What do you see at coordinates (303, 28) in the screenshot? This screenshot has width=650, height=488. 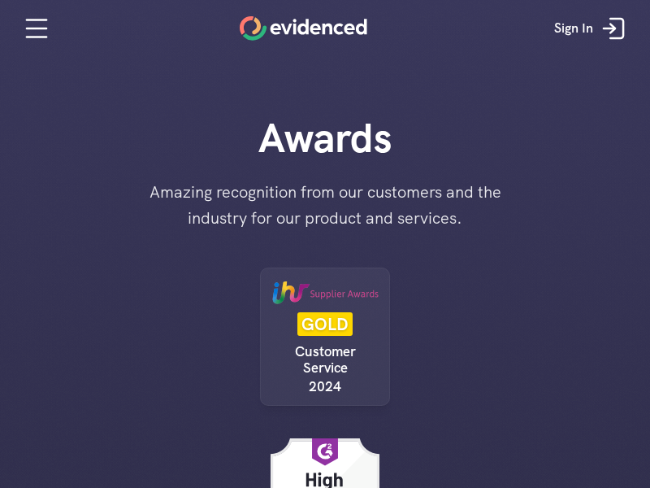 I see `a: Home` at bounding box center [303, 28].